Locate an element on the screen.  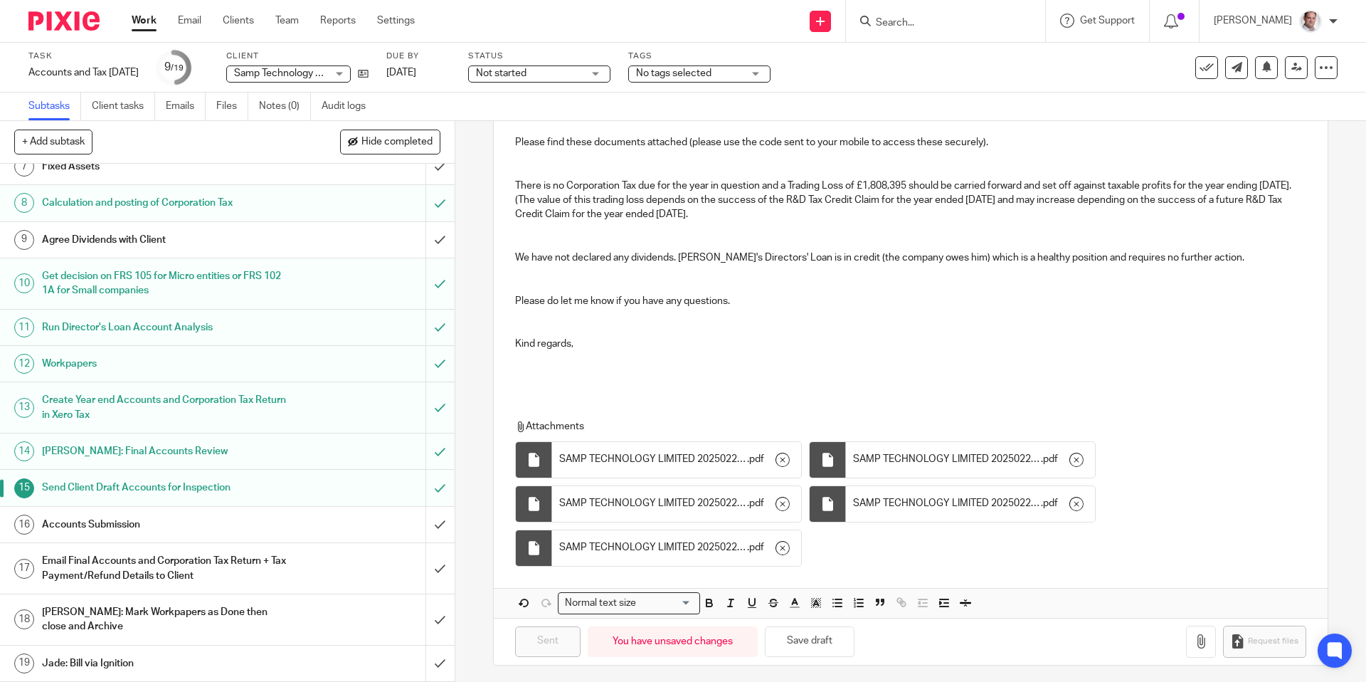
a: Emails is located at coordinates (186, 106).